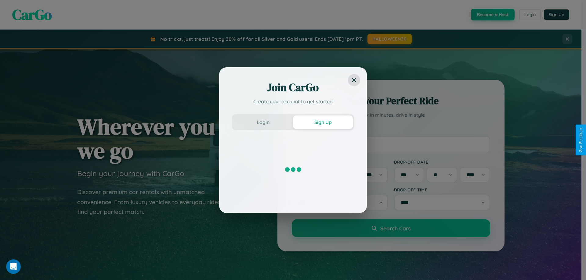  What do you see at coordinates (323, 122) in the screenshot?
I see `button: Sign Up` at bounding box center [323, 122].